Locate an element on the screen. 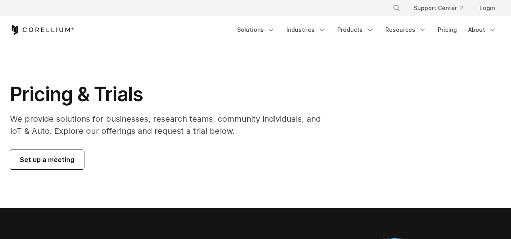 Image resolution: width=511 pixels, height=239 pixels. p: We provide solutions for businesses, research teams, community individuals, and IoT & Auto. Explo... is located at coordinates (171, 125).